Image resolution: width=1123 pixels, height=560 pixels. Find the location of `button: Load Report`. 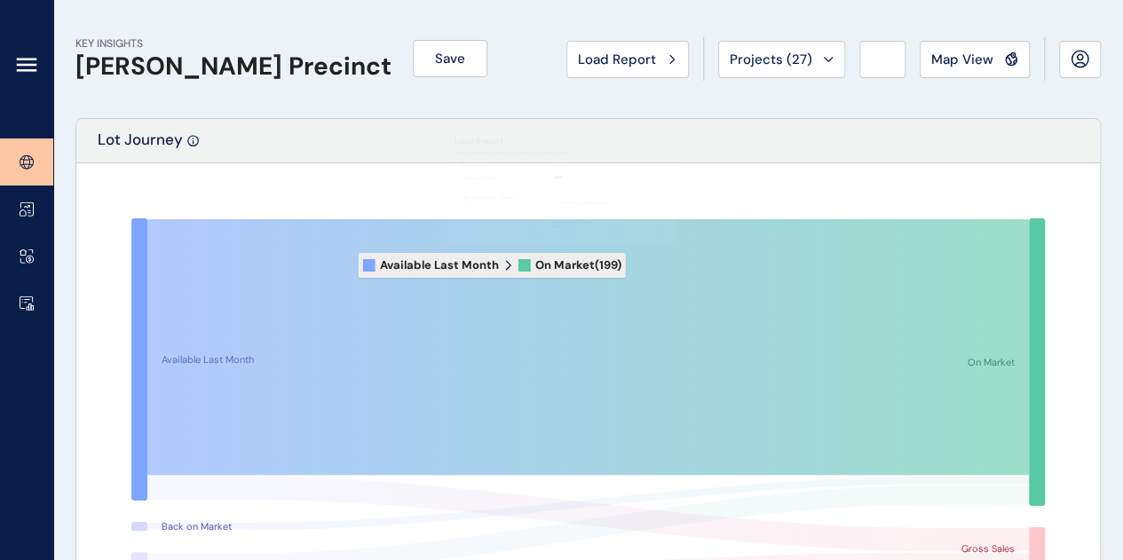

button: Load Report is located at coordinates (628, 60).